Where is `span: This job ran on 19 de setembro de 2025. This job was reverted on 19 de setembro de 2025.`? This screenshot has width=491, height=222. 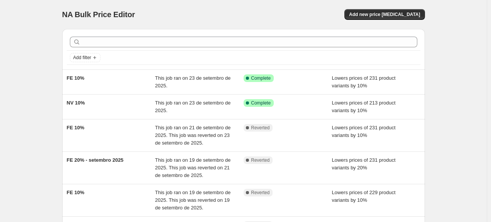
span: This job ran on 19 de setembro de 2025. This job was reverted on 19 de setembro de 2025. is located at coordinates (193, 200).